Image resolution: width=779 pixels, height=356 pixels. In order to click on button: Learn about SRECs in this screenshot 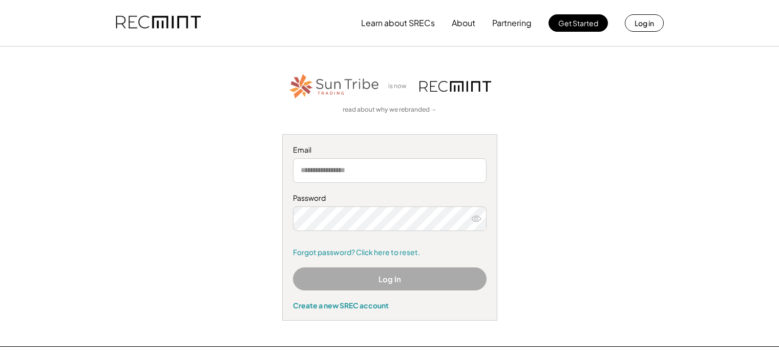, I will do `click(398, 23)`.